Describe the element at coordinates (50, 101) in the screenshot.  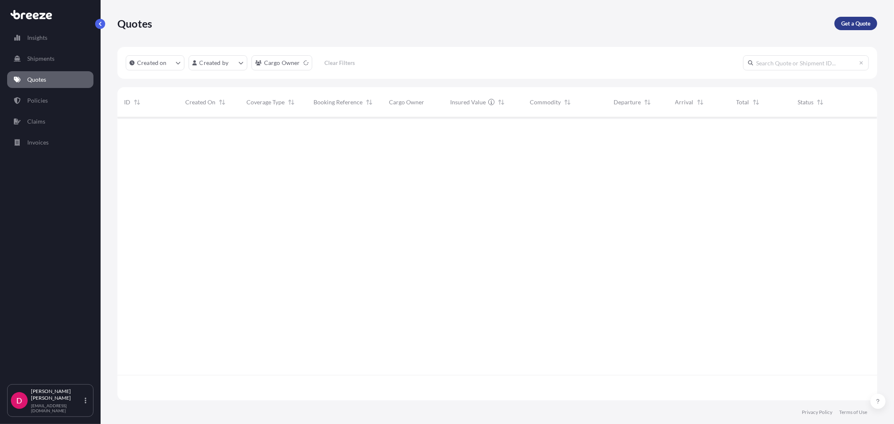
I see `a: Policies` at that location.